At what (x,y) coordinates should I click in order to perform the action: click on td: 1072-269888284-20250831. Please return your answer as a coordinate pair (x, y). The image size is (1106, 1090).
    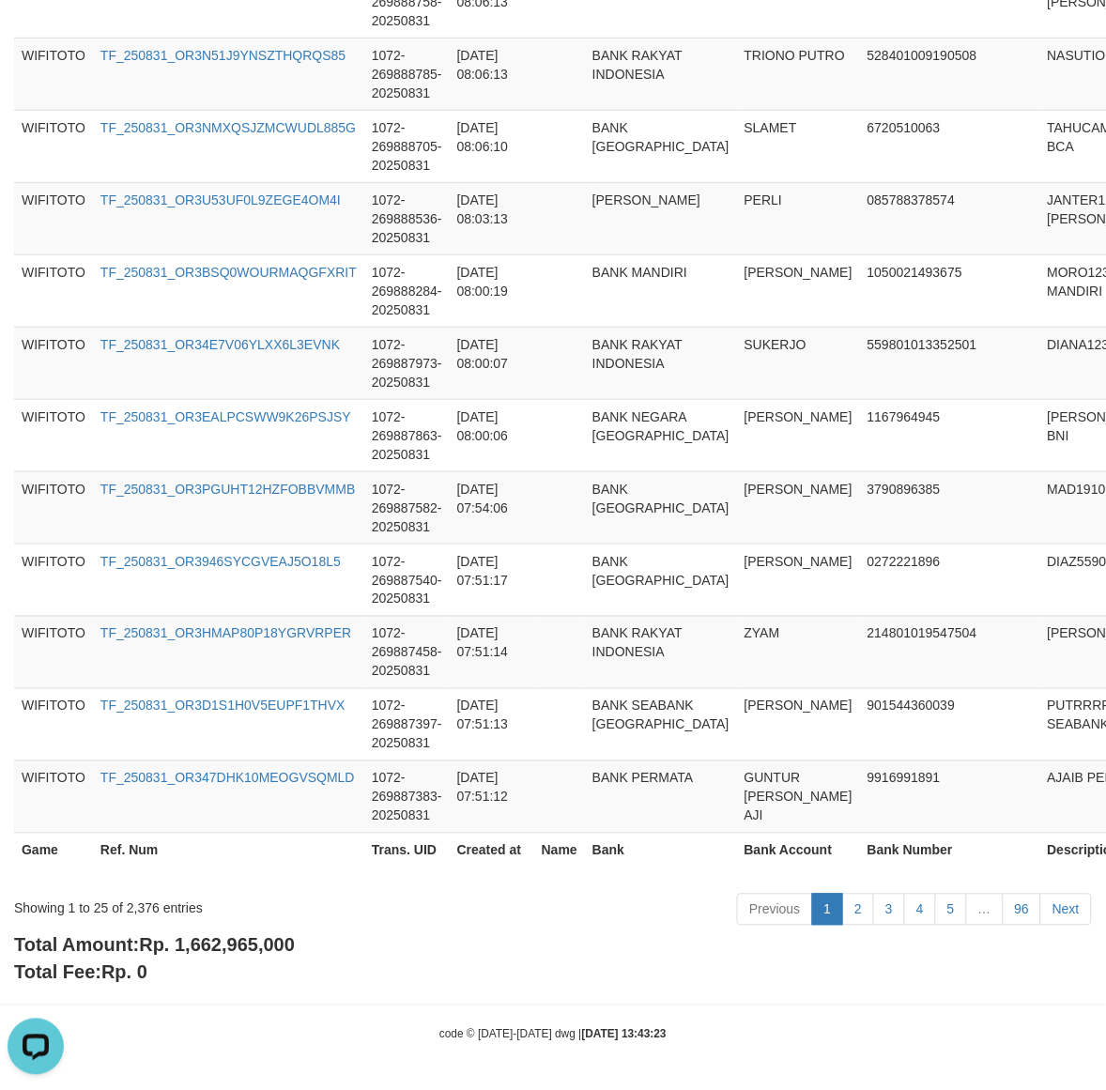
    Looking at the image, I should click on (406, 290).